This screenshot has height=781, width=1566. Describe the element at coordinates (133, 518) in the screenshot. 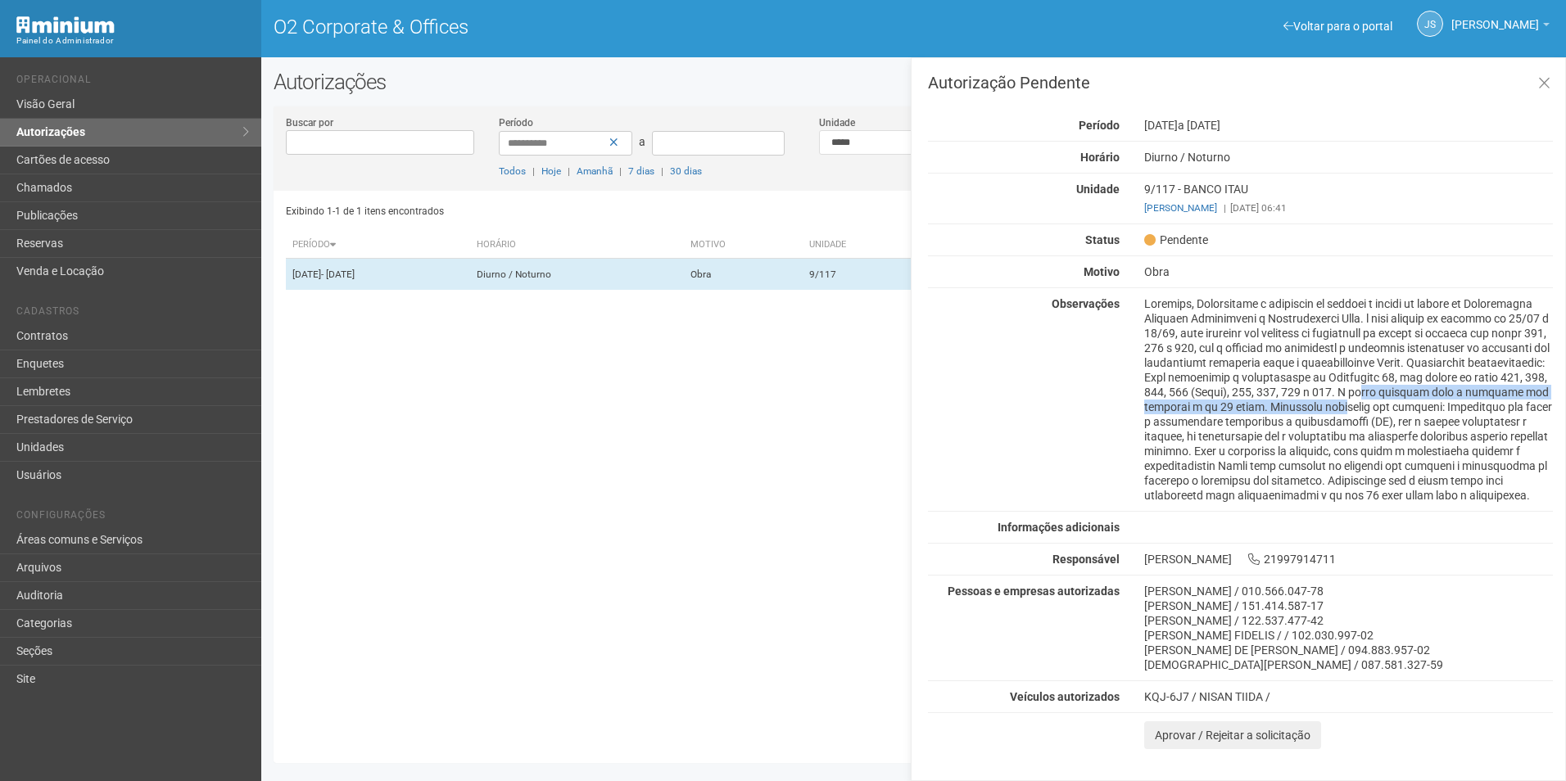

I see `li: Configurações` at that location.